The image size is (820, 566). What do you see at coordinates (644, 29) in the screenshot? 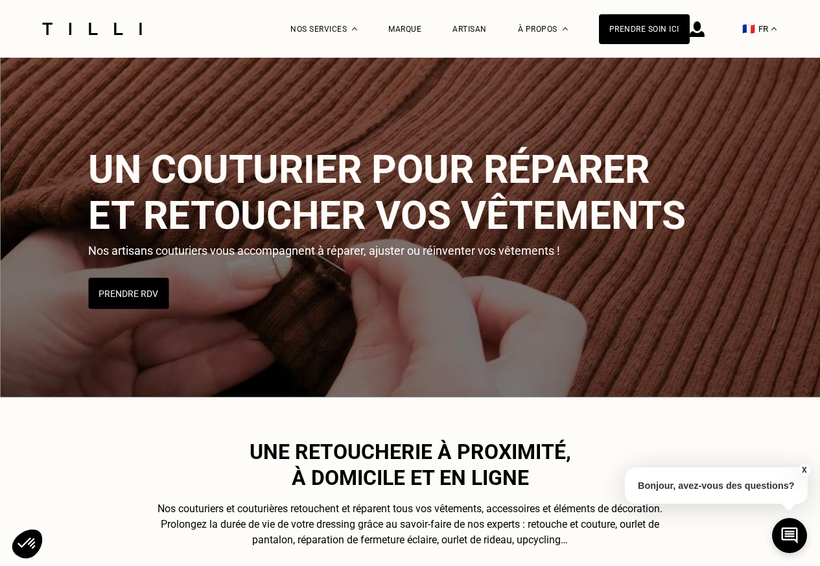
I see `div: Prendre soin ici` at bounding box center [644, 29].